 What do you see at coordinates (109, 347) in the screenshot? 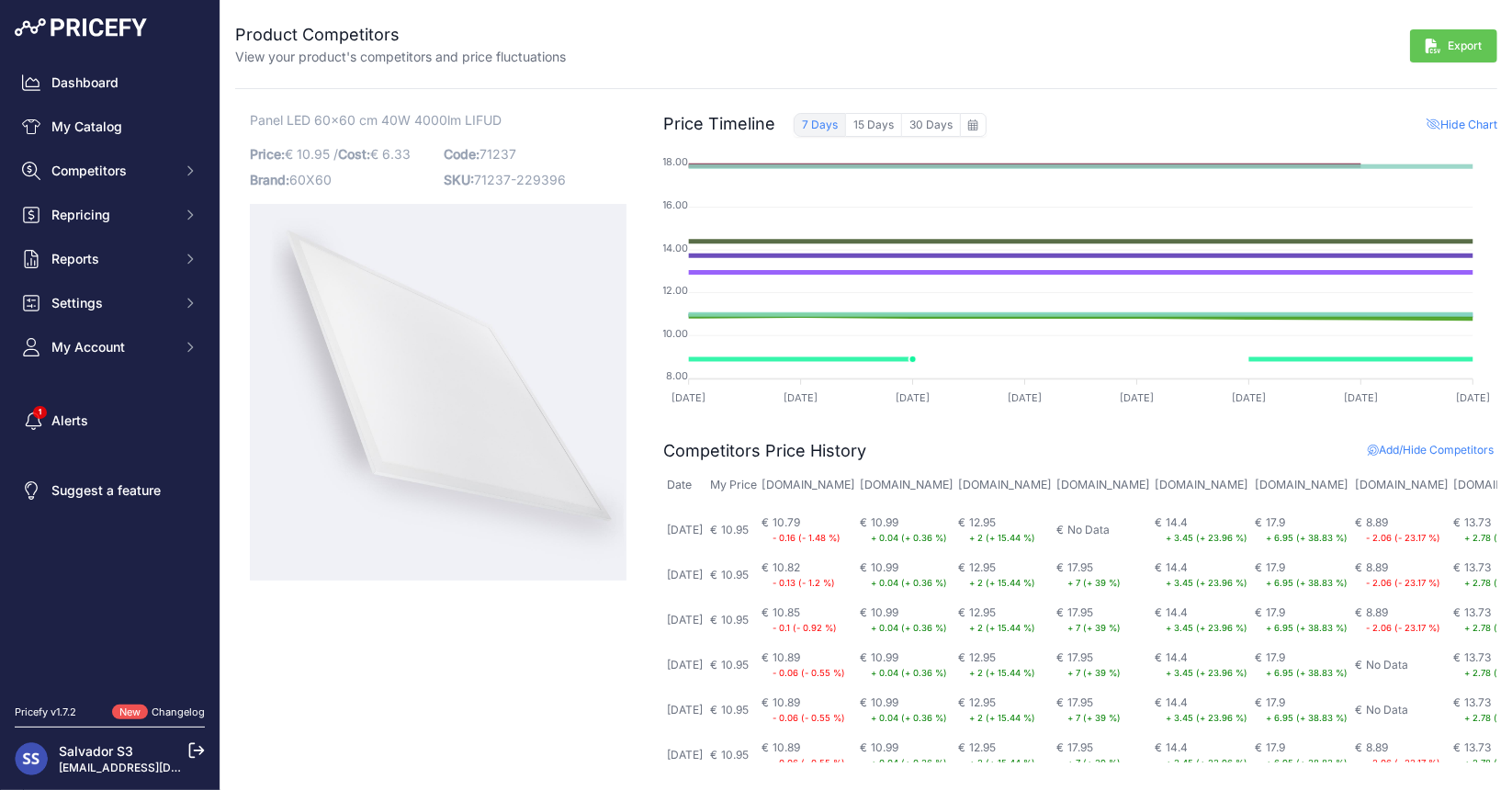
I see `button: My Account` at bounding box center [109, 347].